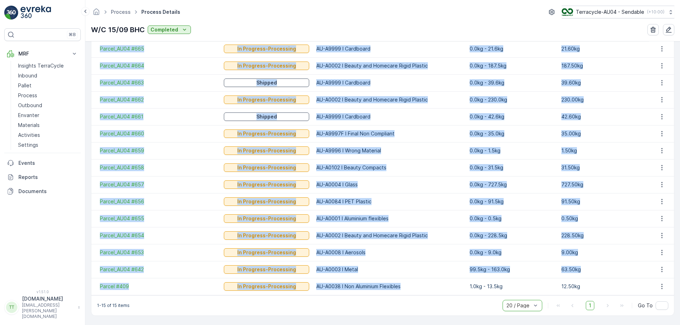  I want to click on a: Parcel_AU04 #656, so click(158, 202).